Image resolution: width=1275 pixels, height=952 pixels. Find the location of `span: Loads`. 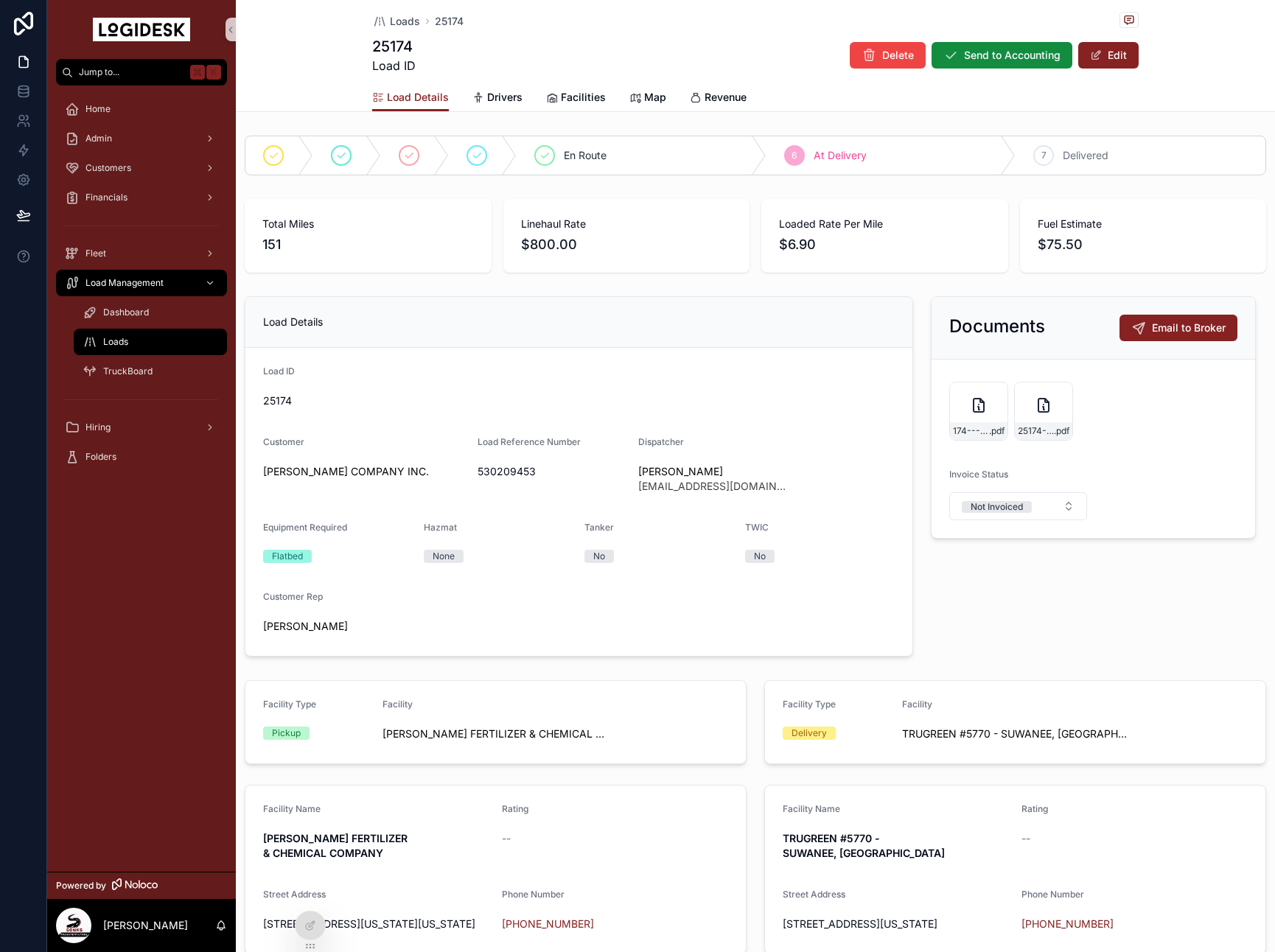

span: Loads is located at coordinates (404, 22).